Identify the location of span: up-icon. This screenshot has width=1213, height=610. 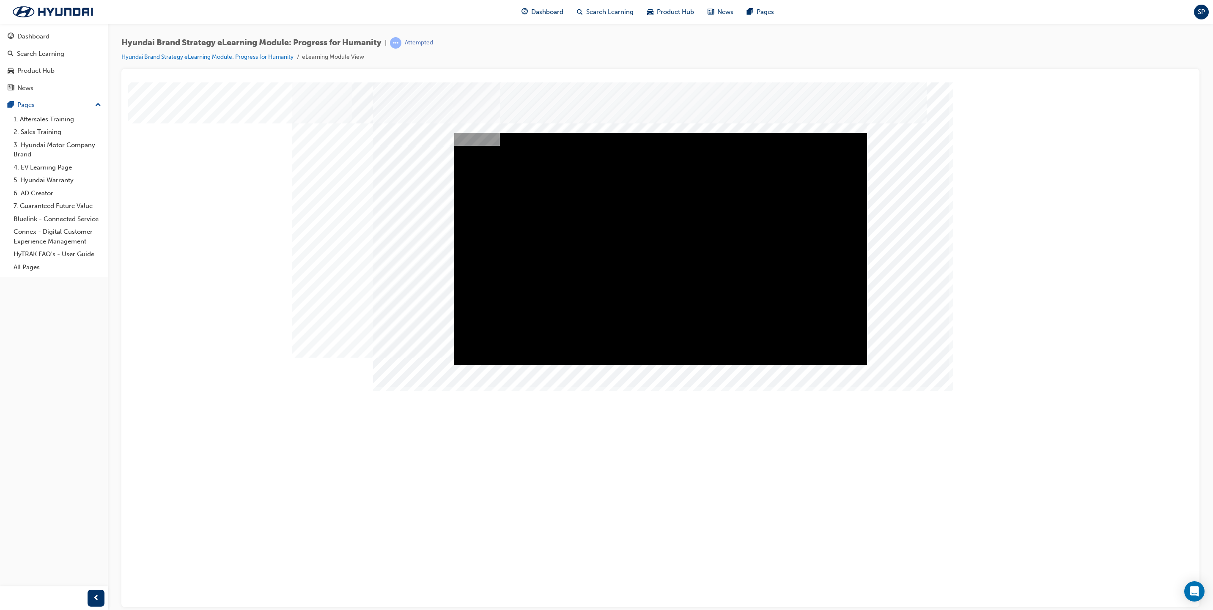
(98, 105).